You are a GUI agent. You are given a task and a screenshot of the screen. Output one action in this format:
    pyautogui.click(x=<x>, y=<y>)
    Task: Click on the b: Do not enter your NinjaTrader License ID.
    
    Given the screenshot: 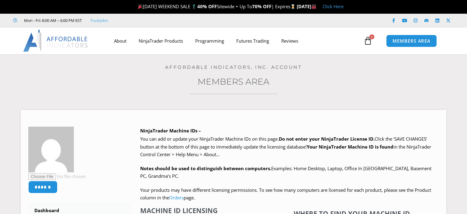 What is the action you would take?
    pyautogui.click(x=326, y=139)
    